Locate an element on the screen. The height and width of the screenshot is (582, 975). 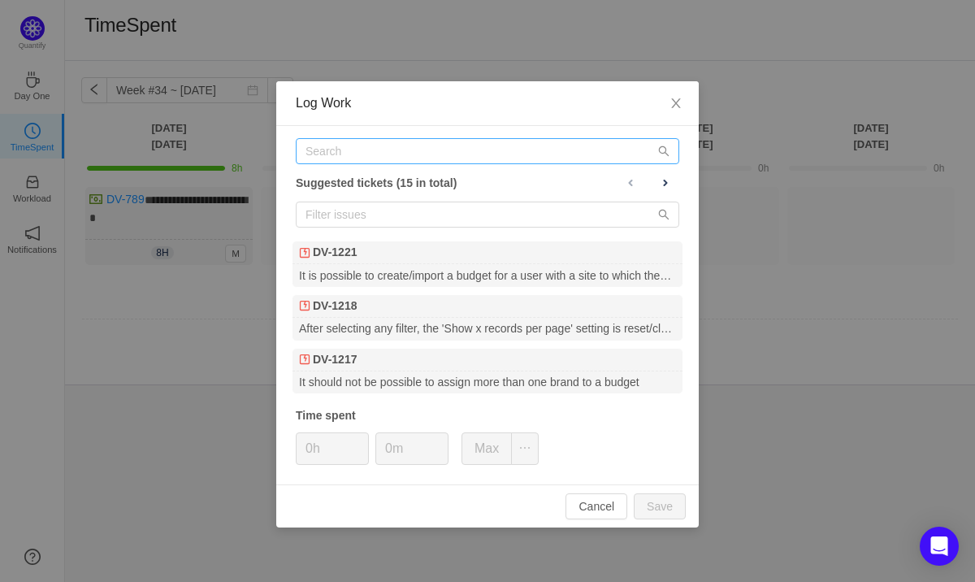
div: Time spent is located at coordinates (487, 415).